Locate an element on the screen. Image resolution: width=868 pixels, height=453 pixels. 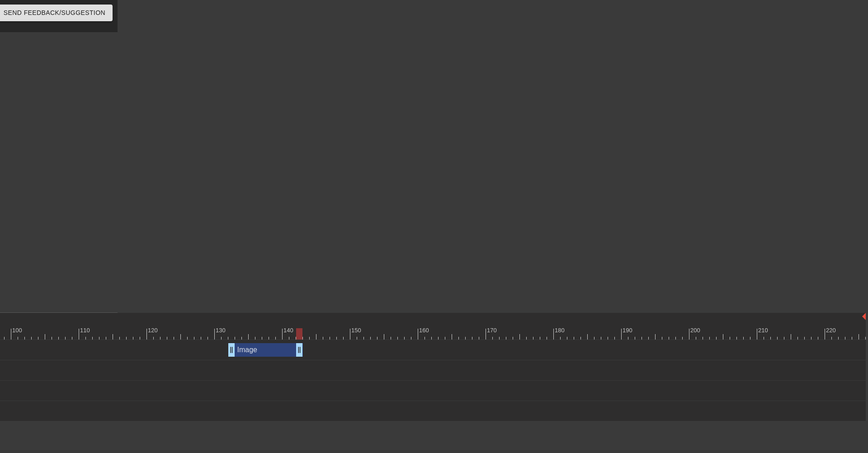
div: 210 is located at coordinates (764, 331).